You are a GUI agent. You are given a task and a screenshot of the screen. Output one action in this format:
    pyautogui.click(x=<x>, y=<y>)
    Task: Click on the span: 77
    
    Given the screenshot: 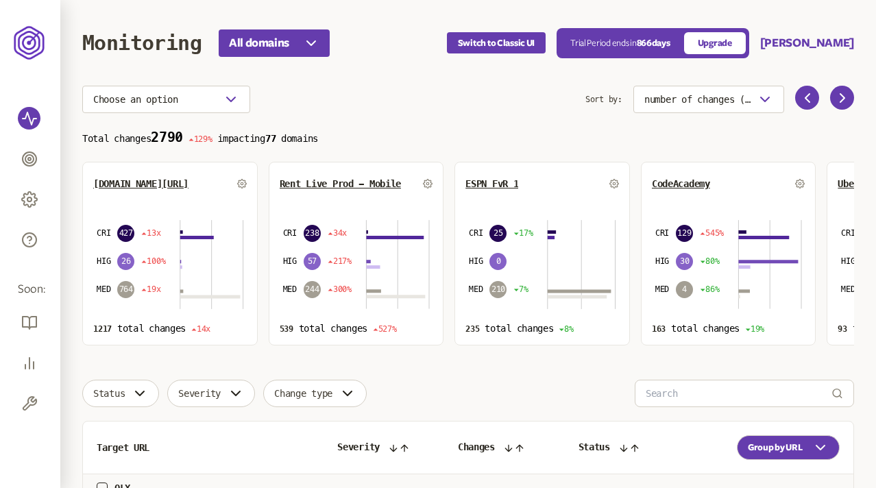 What is the action you would take?
    pyautogui.click(x=270, y=139)
    